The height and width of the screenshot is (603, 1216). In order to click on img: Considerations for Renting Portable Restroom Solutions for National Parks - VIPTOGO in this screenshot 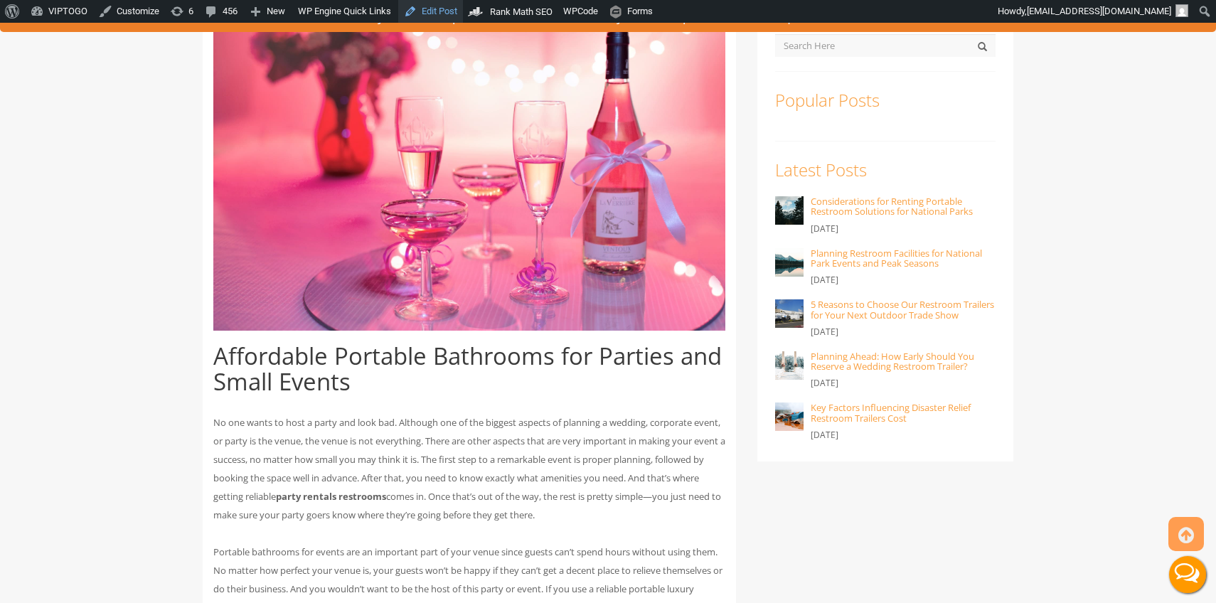, I will do `click(789, 211)`.